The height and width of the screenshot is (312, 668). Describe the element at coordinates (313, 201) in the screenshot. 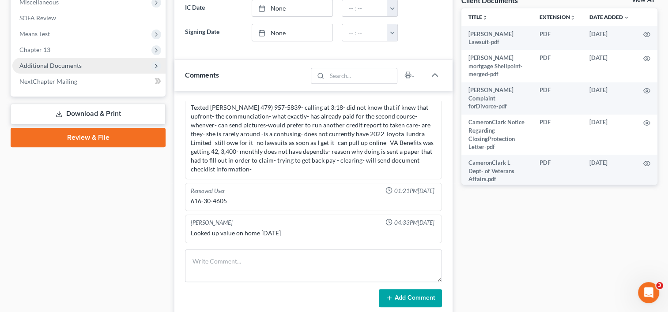

I see `div: 616-30-4605` at that location.